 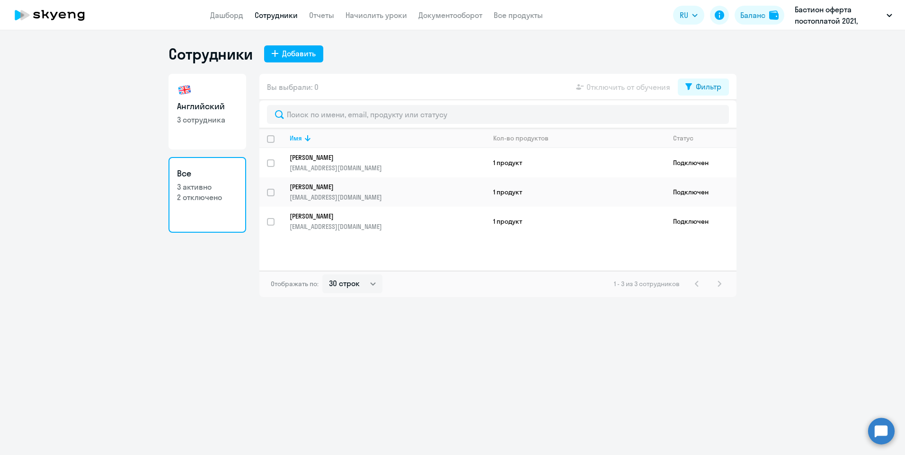 I want to click on div: Баланс, so click(x=752, y=15).